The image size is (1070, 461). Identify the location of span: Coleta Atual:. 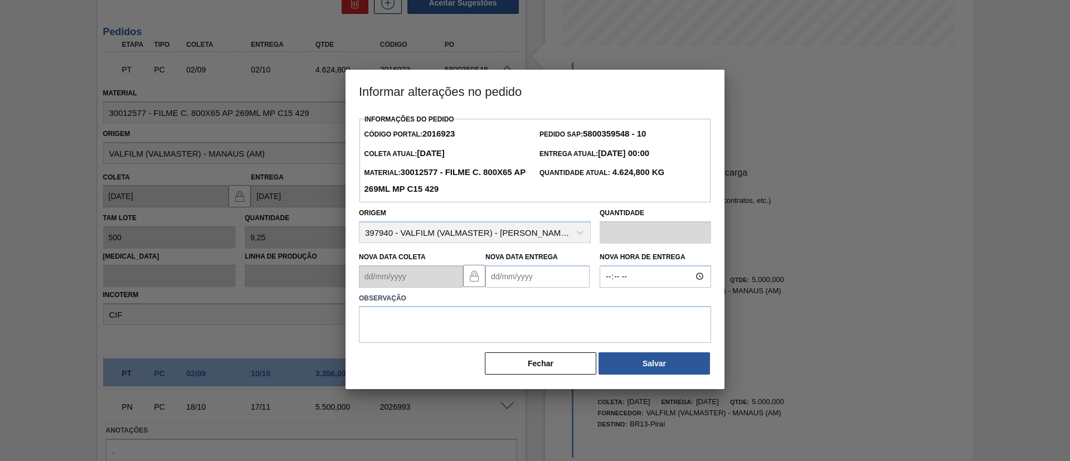
(404, 154).